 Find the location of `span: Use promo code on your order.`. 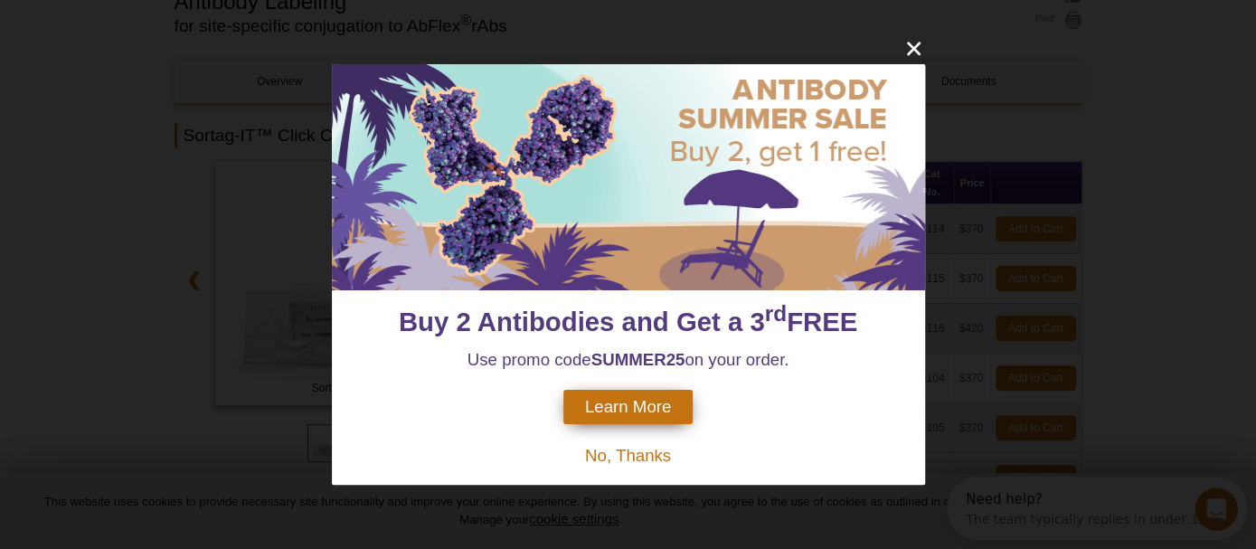

span: Use promo code on your order. is located at coordinates (628, 359).